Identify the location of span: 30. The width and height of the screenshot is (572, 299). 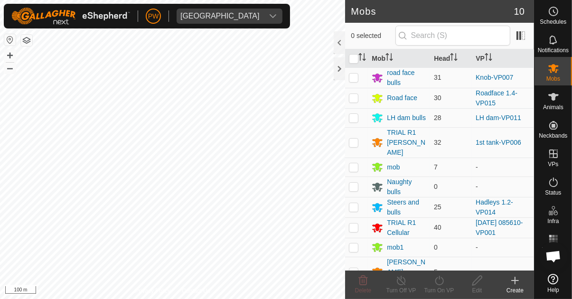
(438, 98).